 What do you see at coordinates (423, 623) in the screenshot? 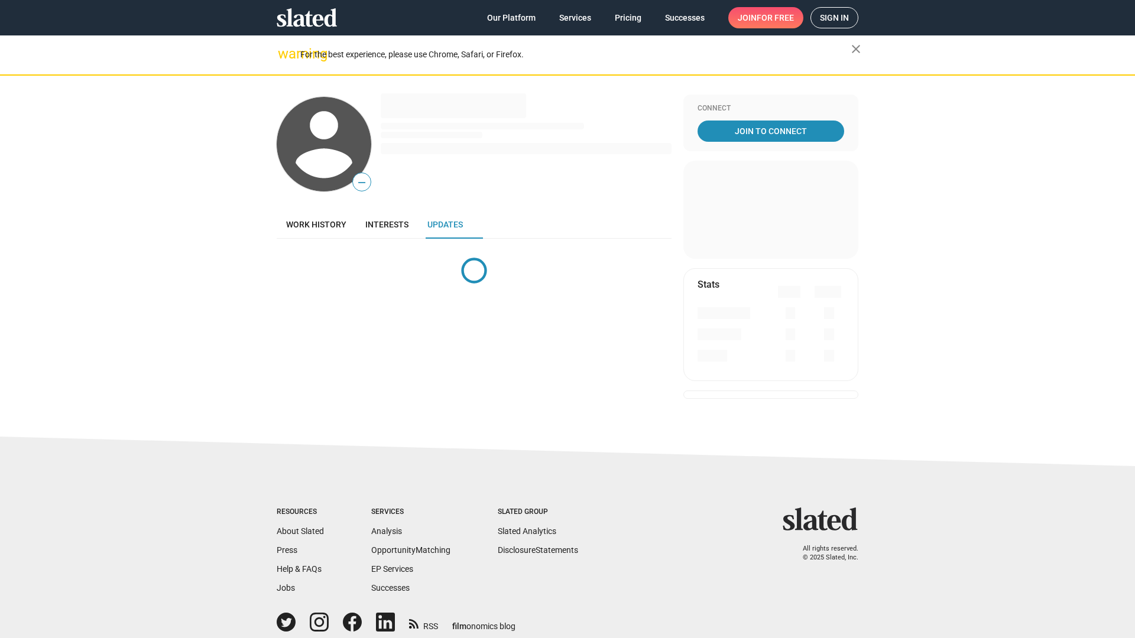
I see `a: RSS` at bounding box center [423, 623].